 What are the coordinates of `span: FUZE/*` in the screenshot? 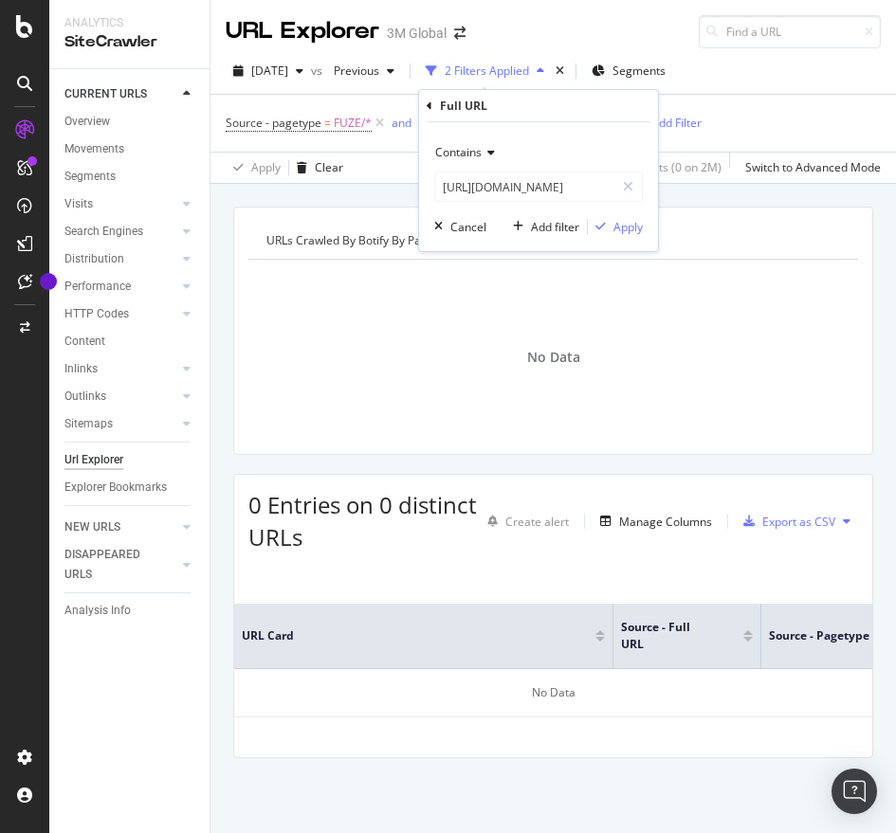 It's located at (353, 123).